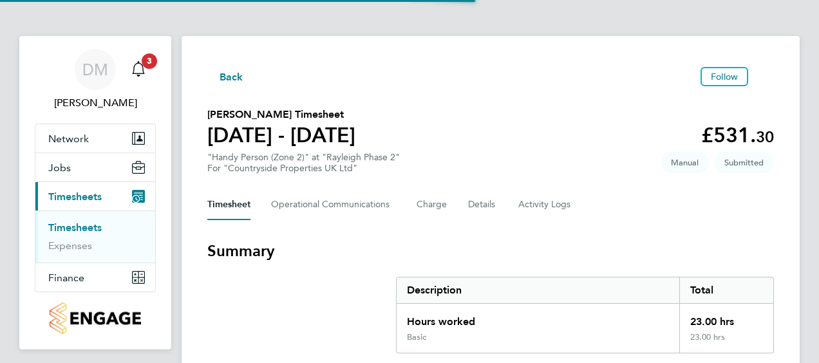 This screenshot has width=819, height=363. What do you see at coordinates (333, 205) in the screenshot?
I see `button: Operational Communications` at bounding box center [333, 205].